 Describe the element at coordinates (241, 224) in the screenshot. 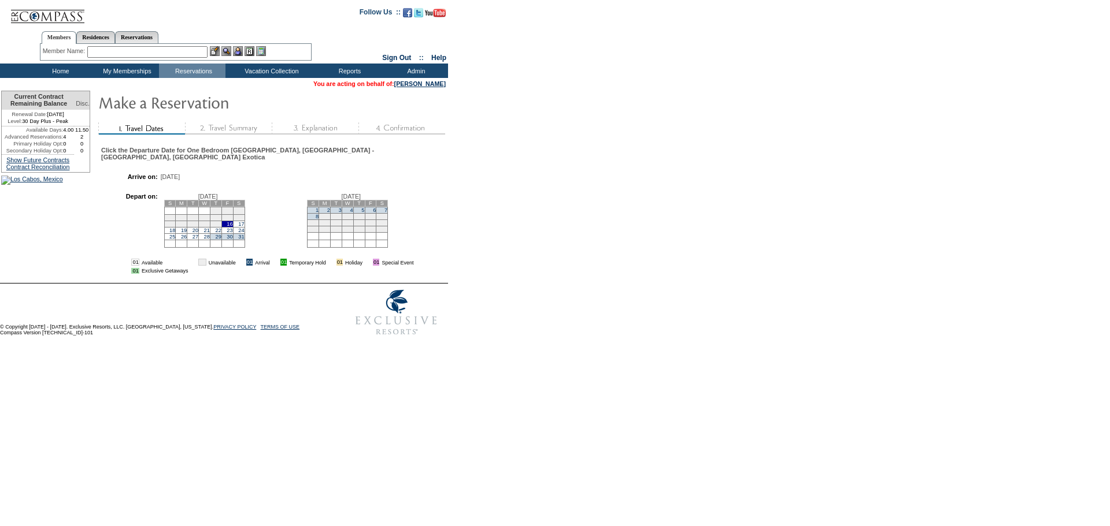

I see `a: 17` at that location.